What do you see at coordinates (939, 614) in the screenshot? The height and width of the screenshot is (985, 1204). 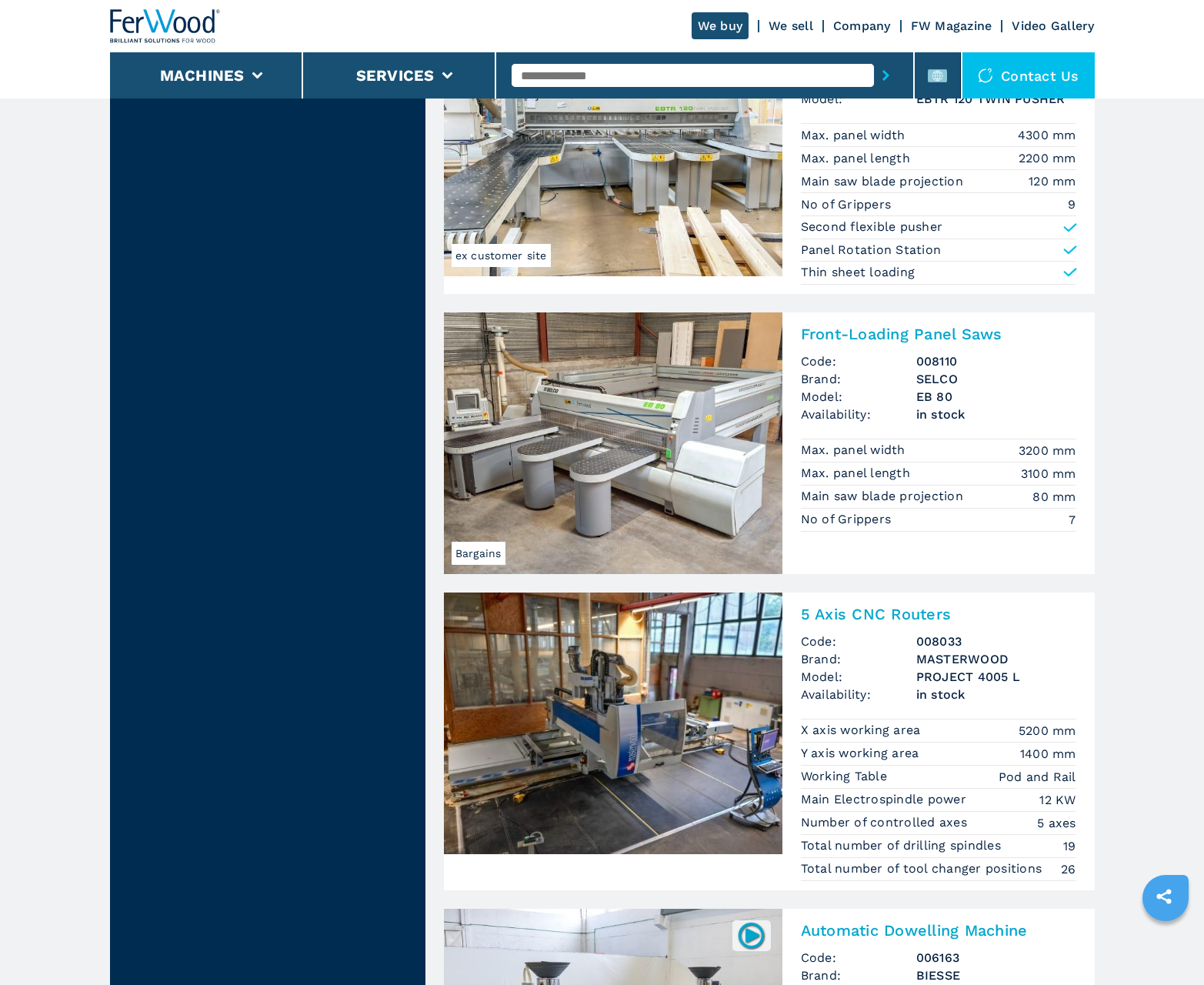 I see `h2: 5 Axis CNC Routers` at bounding box center [939, 614].